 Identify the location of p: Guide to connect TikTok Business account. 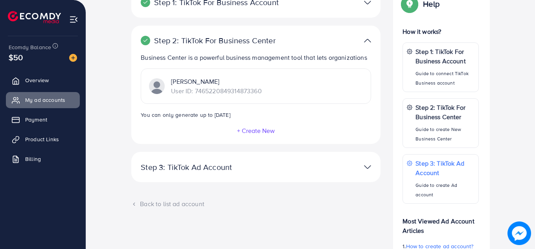
(445, 78).